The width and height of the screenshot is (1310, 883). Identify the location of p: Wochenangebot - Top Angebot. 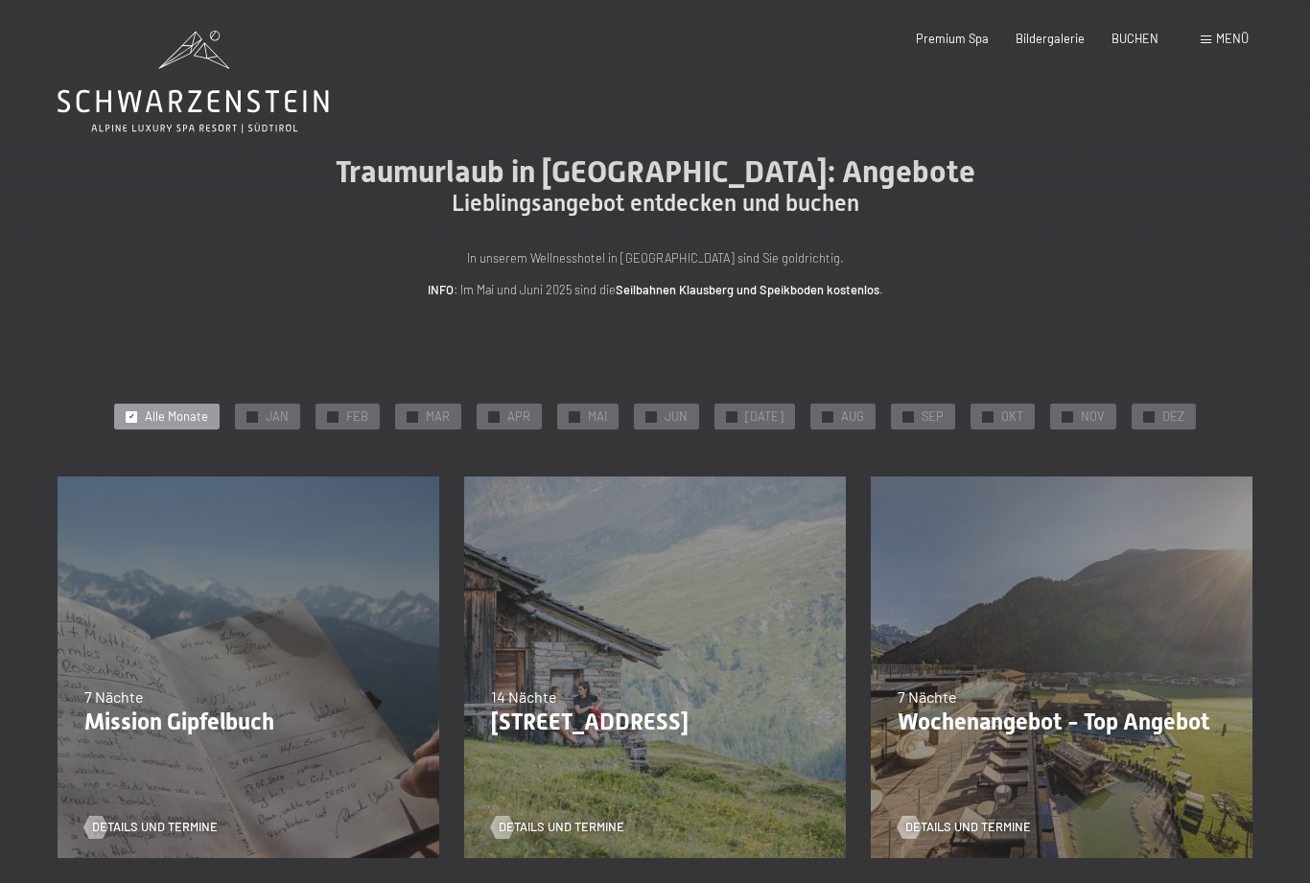
(1062, 722).